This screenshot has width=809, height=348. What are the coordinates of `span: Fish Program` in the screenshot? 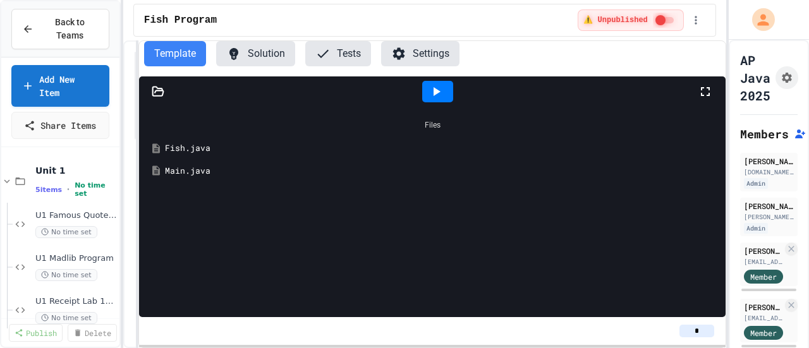 It's located at (180, 20).